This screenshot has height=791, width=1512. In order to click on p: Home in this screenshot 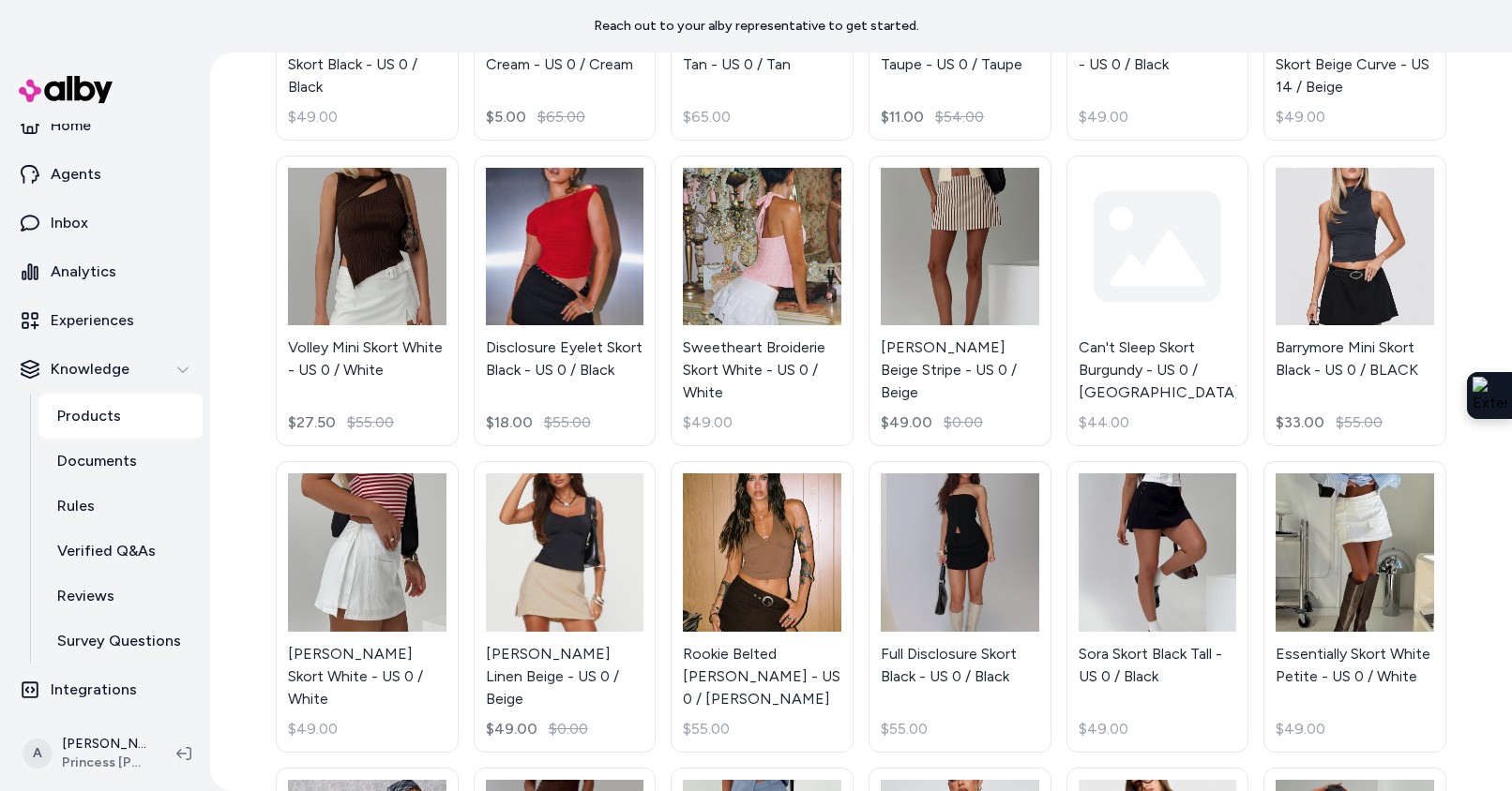, I will do `click(71, 126)`.